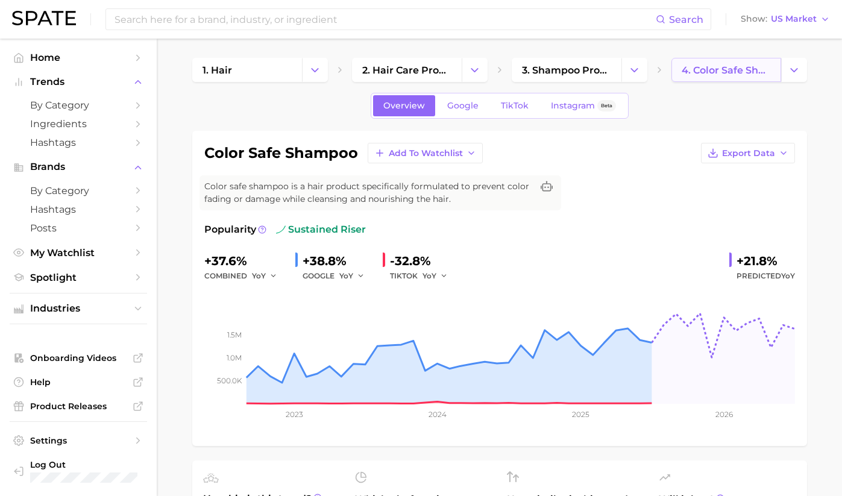 Image resolution: width=842 pixels, height=496 pixels. I want to click on div: +21.8%, so click(765, 261).